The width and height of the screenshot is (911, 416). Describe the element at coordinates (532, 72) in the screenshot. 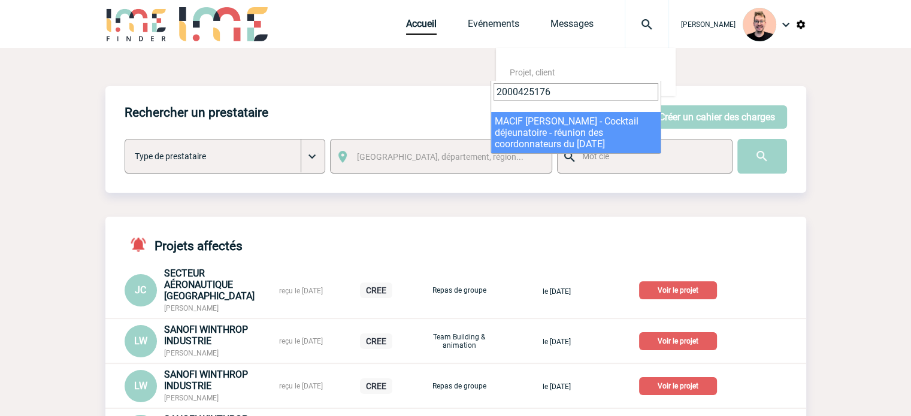

I see `span: Projet, client` at that location.